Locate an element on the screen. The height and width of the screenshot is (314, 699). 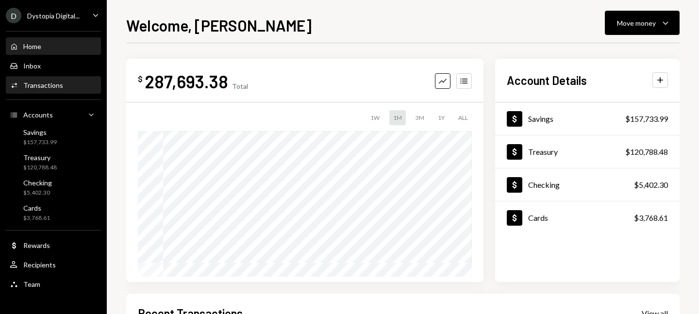
div: D is located at coordinates (14, 16).